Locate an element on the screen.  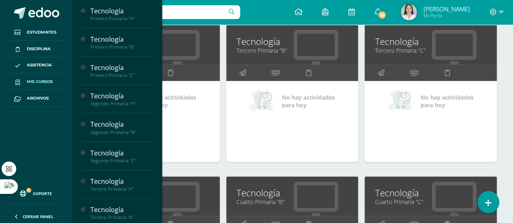
a: Disciplina is located at coordinates (36, 49).